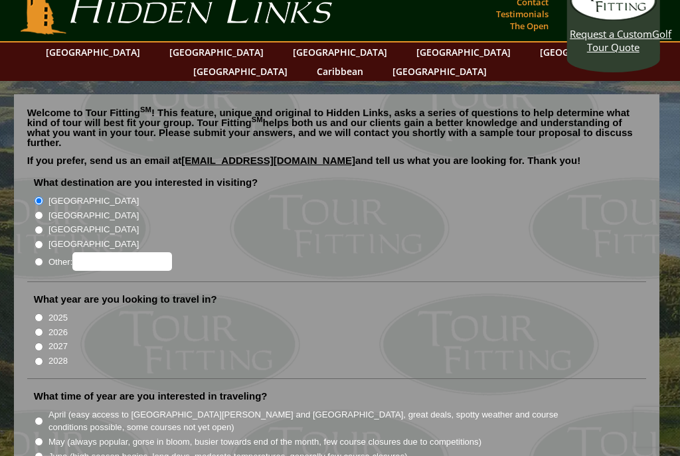 The height and width of the screenshot is (456, 680). Describe the element at coordinates (151, 396) in the screenshot. I see `label: What time of year are you interested in traveling?` at that location.